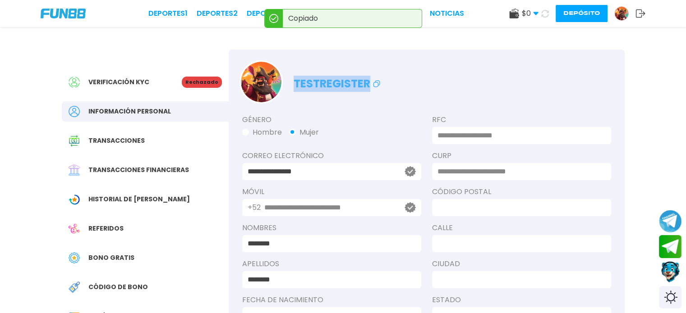 This screenshot has width=686, height=313. I want to click on span: Transacciones financieras, so click(138, 170).